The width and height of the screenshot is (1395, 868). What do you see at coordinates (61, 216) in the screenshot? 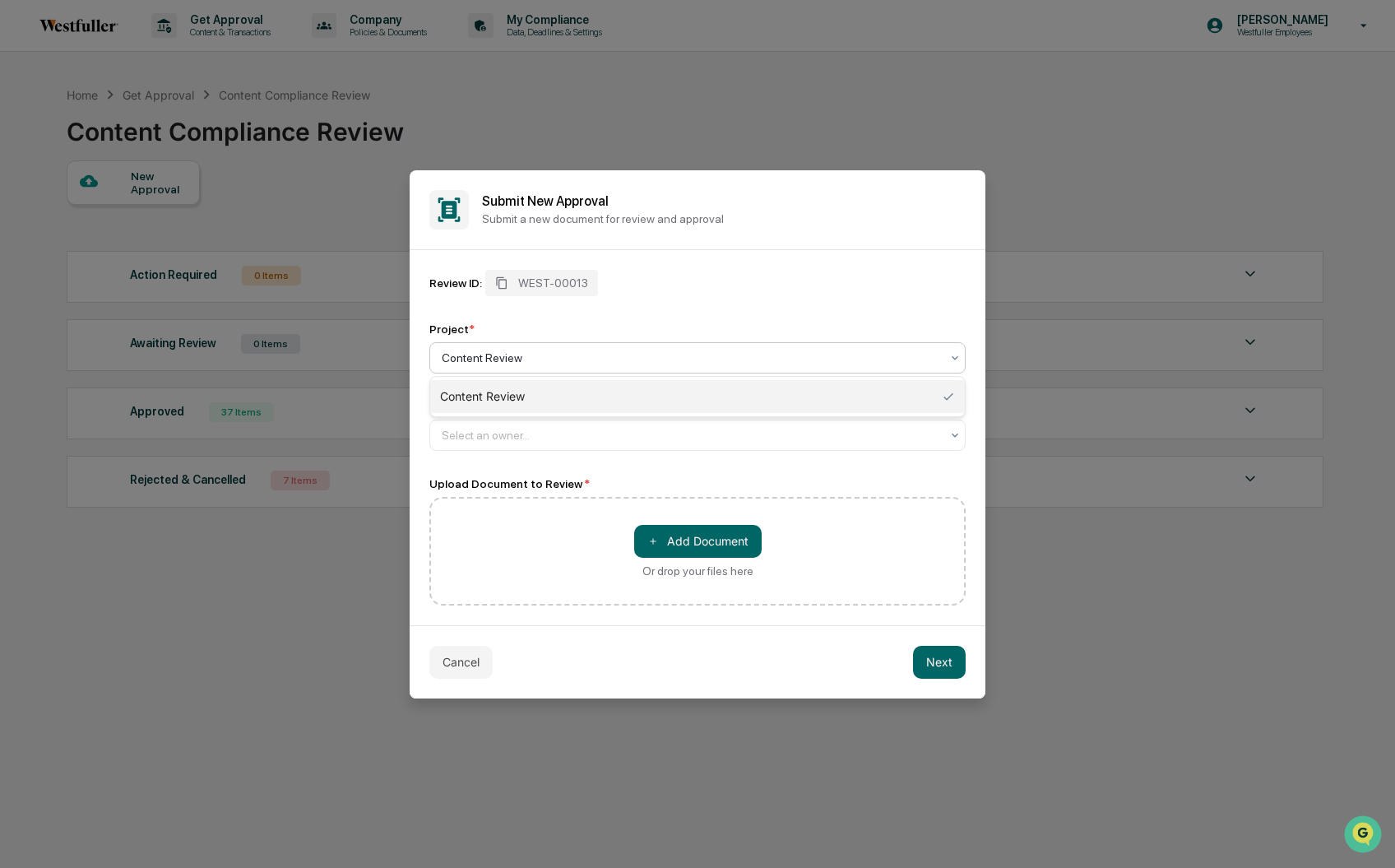
I see `a: 🖐️Preclearance` at bounding box center [61, 216].